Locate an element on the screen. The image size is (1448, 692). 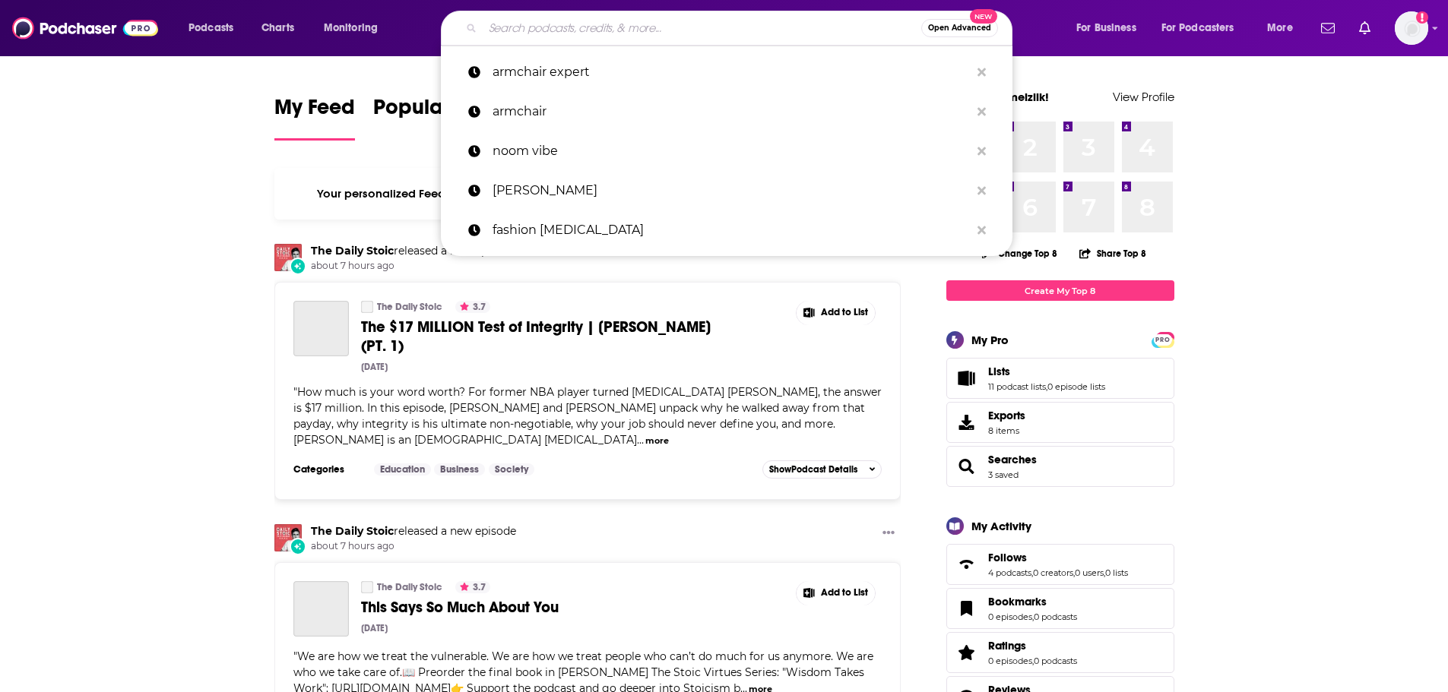
span: My Feed is located at coordinates (315, 112).